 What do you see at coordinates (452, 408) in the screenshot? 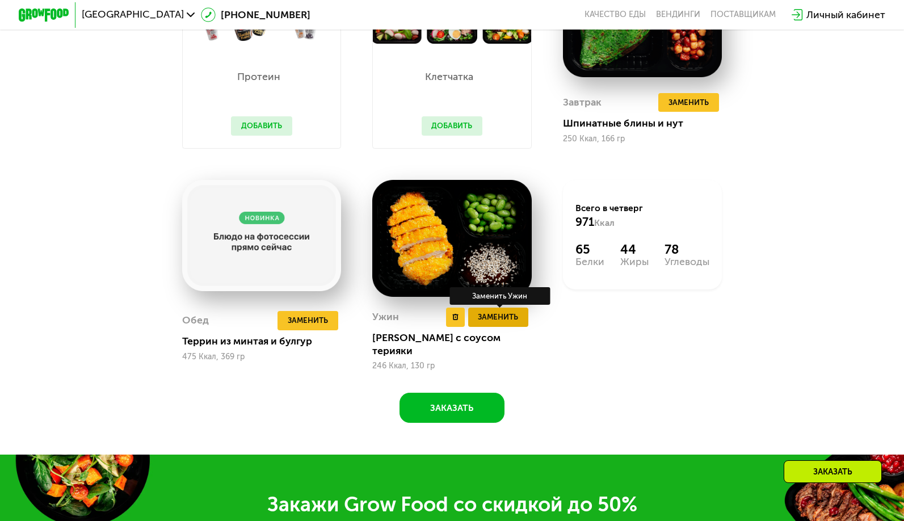
I see `button: Заказать` at bounding box center [452, 408].